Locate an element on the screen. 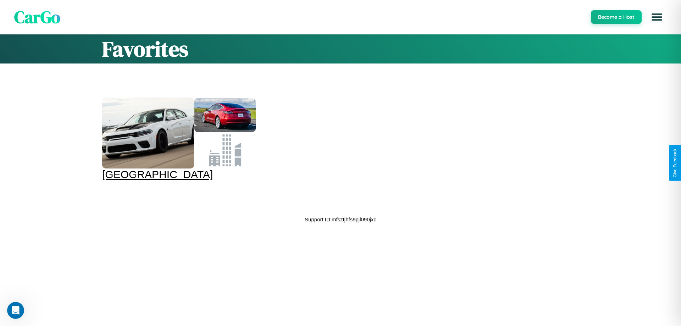 The image size is (681, 326). button: Become a Host is located at coordinates (616, 17).